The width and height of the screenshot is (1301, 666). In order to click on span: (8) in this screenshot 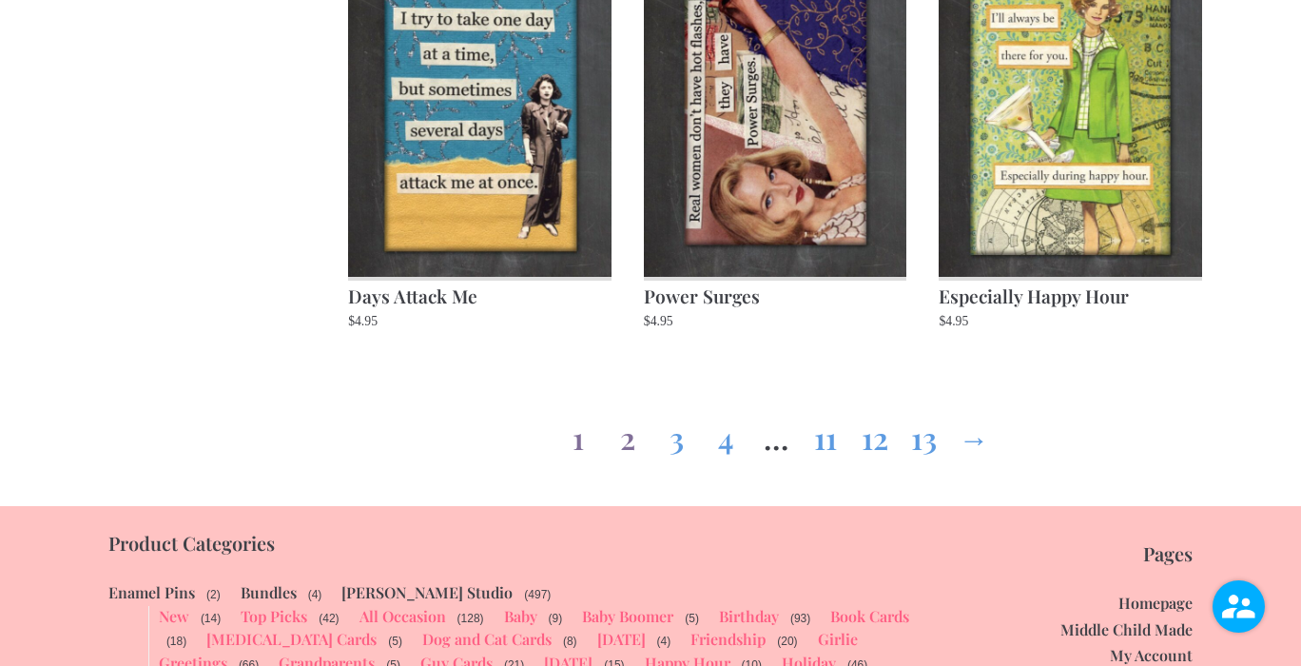, I will do `click(570, 641)`.